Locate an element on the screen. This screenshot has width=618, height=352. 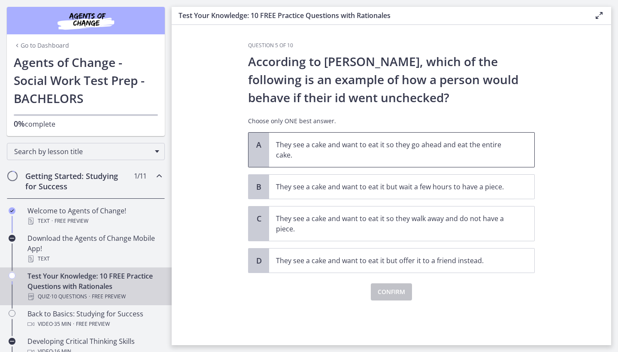
h3: Question 5 of 10 is located at coordinates (392, 46).